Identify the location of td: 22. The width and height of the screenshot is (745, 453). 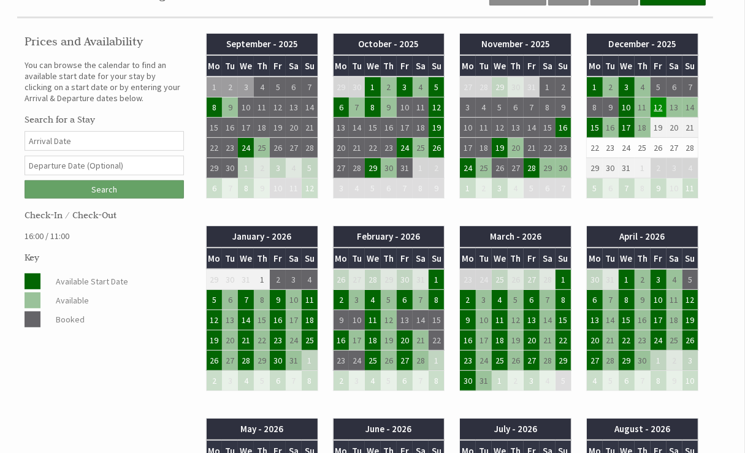
(373, 148).